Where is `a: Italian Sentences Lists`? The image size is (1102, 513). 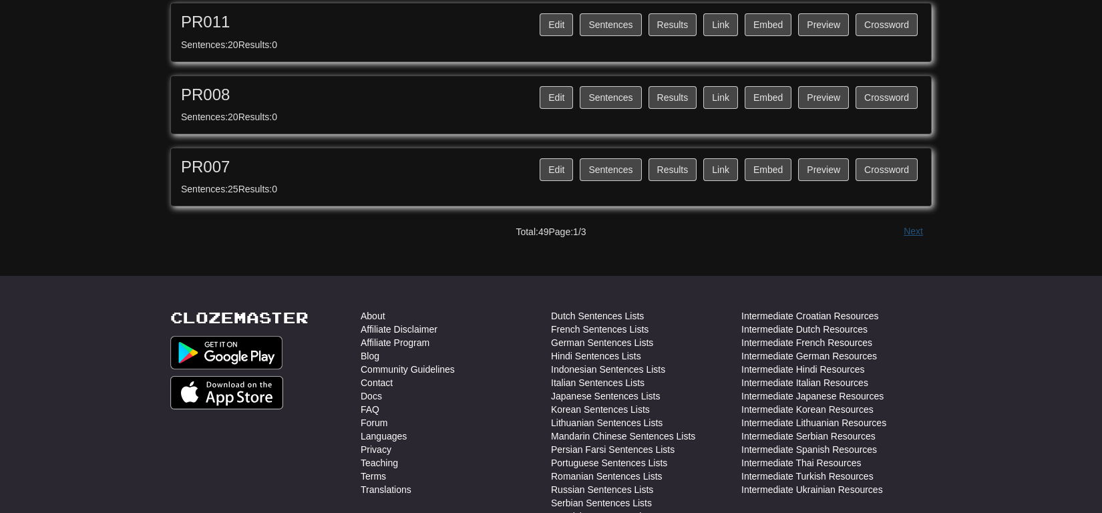 a: Italian Sentences Lists is located at coordinates (598, 383).